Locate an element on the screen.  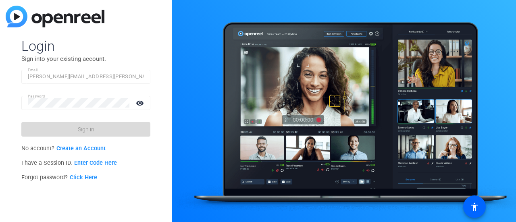
mat-label: Password is located at coordinates (36, 96).